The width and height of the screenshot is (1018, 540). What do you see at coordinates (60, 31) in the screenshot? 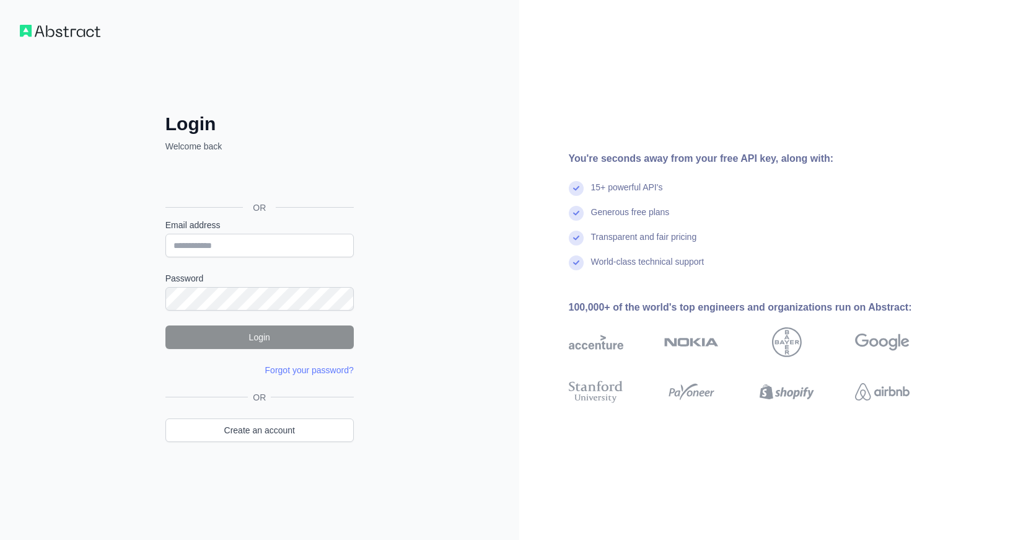
I see `img: Workflow` at bounding box center [60, 31].